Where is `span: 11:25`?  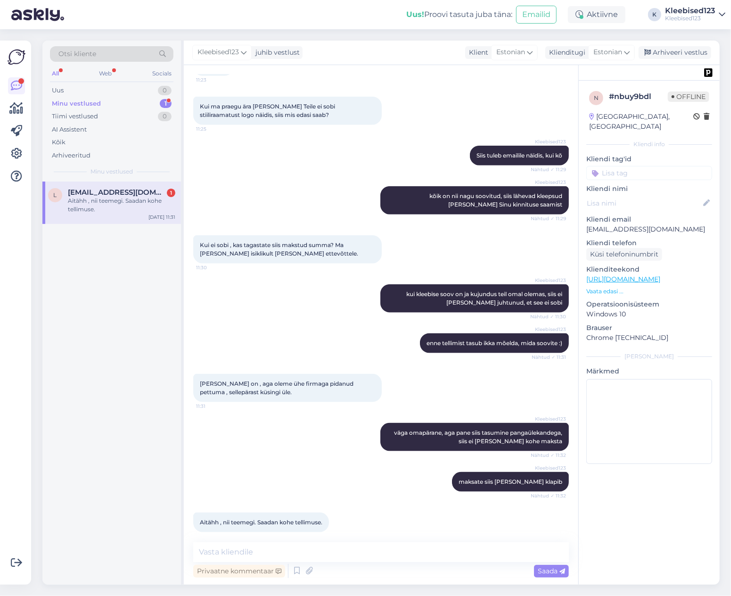 span: 11:25 is located at coordinates (214, 129).